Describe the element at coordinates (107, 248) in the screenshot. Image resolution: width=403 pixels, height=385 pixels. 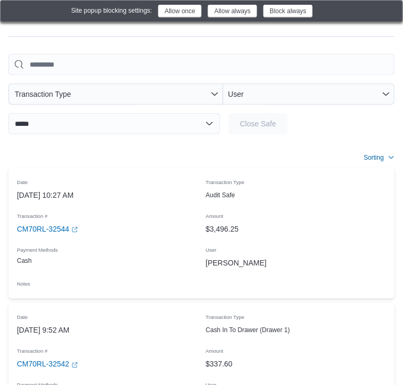
I see `div: Payment Methods` at that location.